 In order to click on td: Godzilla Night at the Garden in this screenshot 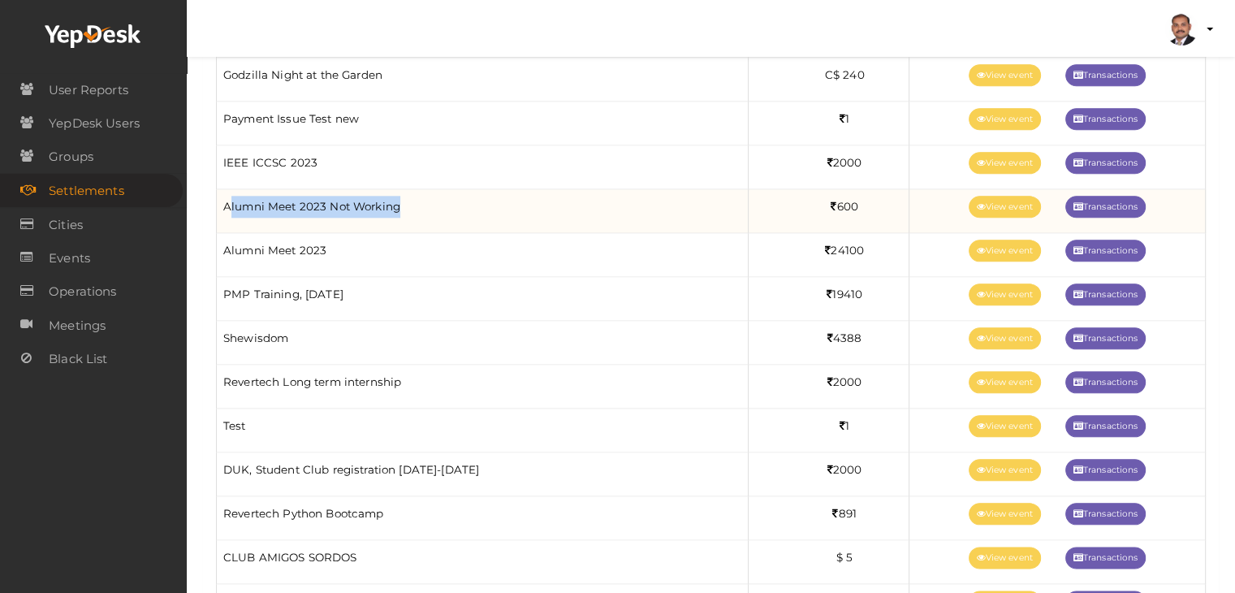, I will do `click(482, 80)`.